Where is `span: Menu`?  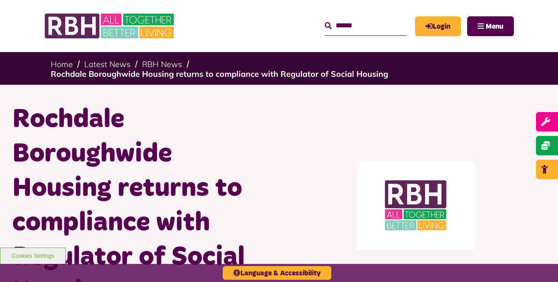
span: Menu is located at coordinates (495, 26).